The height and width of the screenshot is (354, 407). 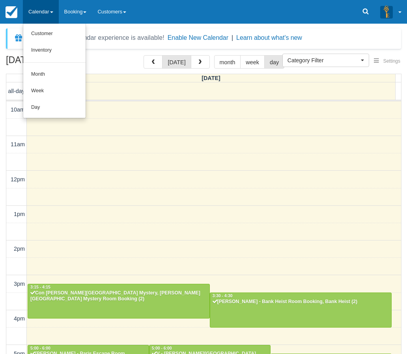 I want to click on a: Month, so click(x=54, y=74).